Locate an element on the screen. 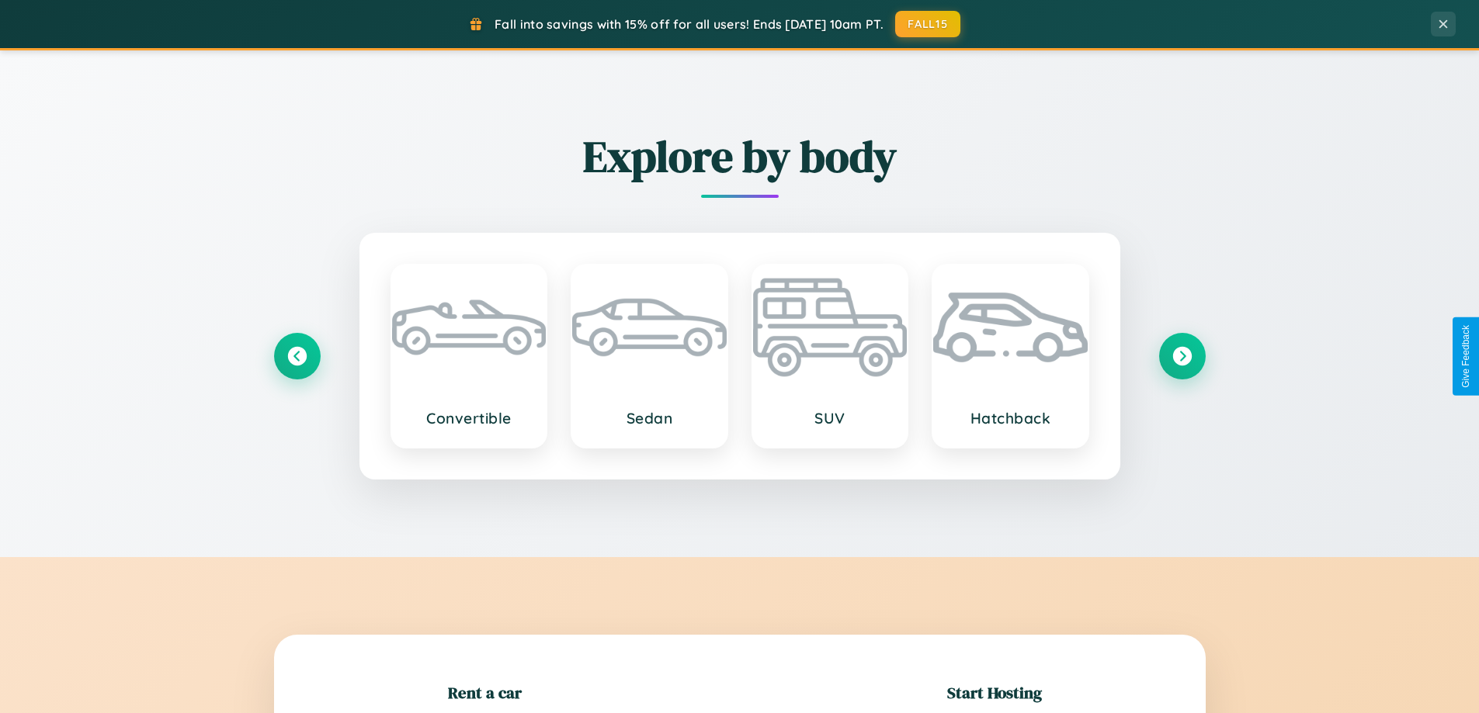 The image size is (1479, 713). h3: Hatchback is located at coordinates (1010, 418).